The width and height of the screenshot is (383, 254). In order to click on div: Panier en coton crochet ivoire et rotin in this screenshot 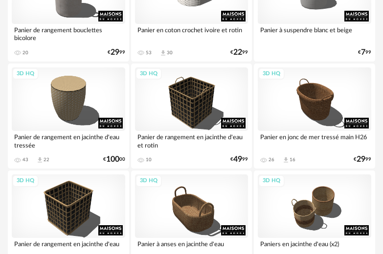, I will do `click(192, 34)`.